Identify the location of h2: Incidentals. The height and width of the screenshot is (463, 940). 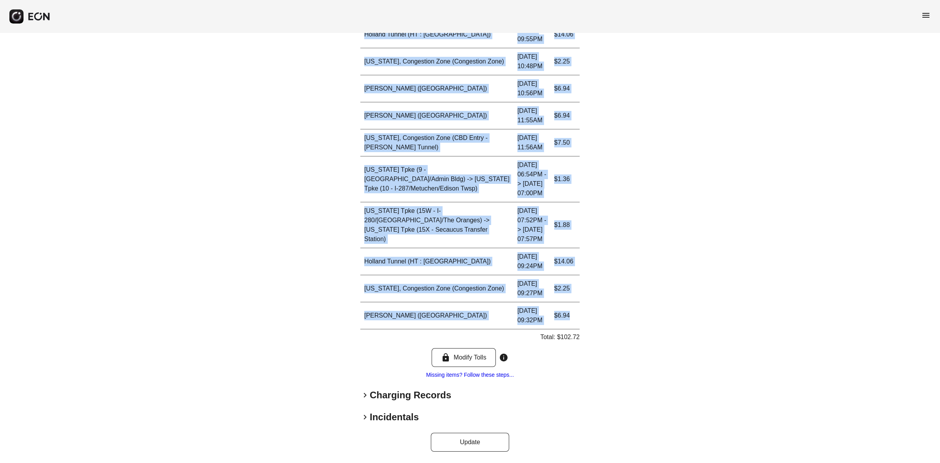
(394, 417).